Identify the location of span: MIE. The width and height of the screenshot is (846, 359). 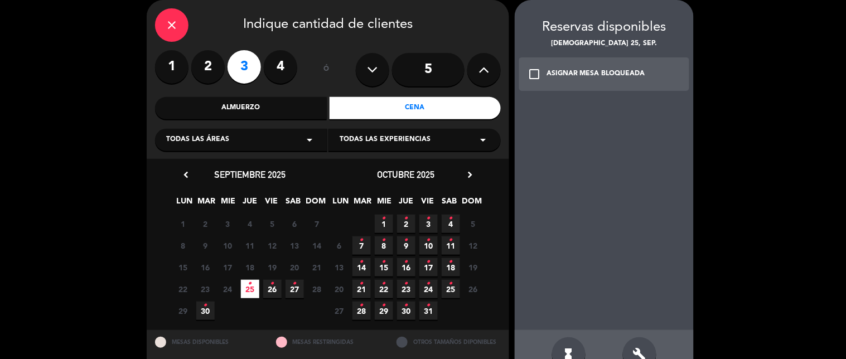
(228, 204).